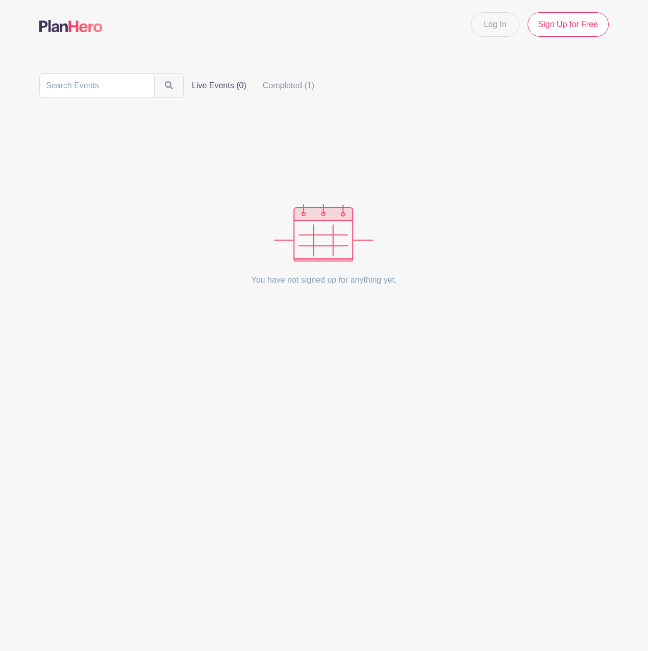 This screenshot has height=651, width=648. Describe the element at coordinates (253, 86) in the screenshot. I see `div: filters` at that location.